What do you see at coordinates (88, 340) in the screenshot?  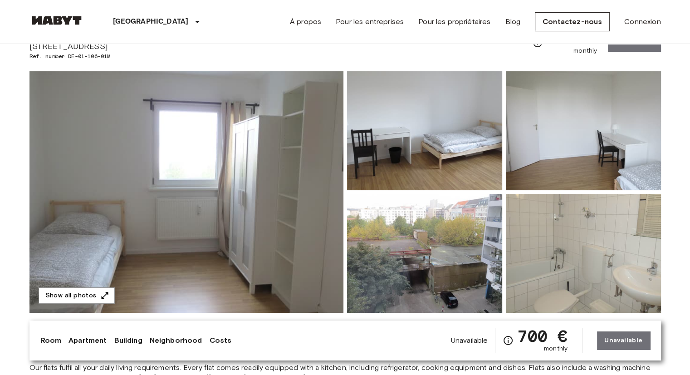 I see `a: Apartment` at bounding box center [88, 340].